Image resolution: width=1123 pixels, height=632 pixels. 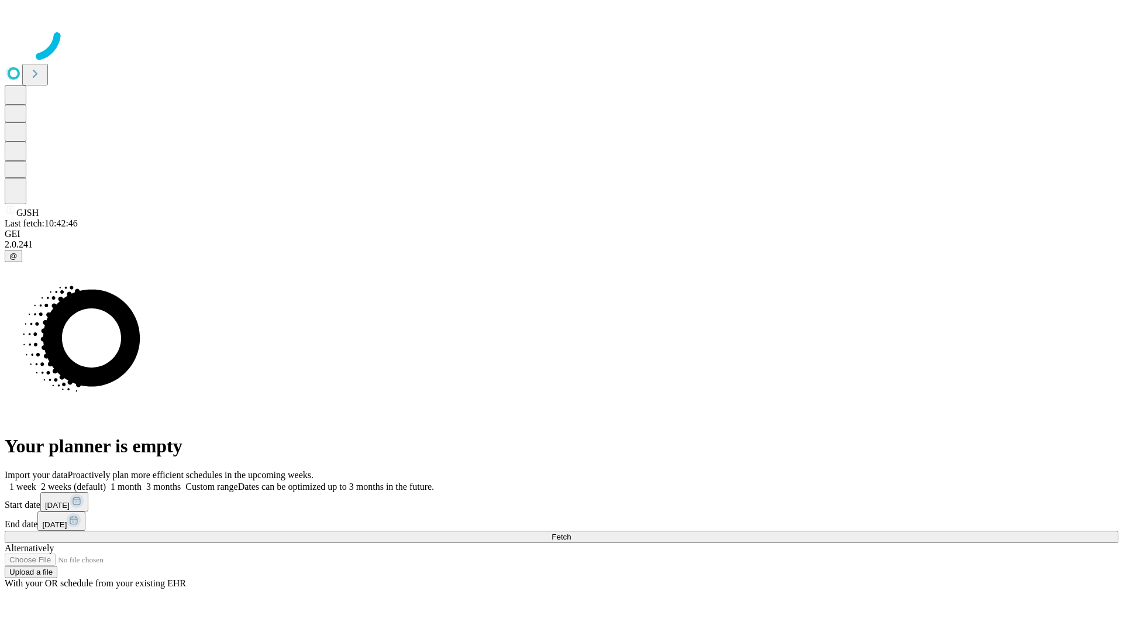 I want to click on span: Fetch, so click(x=561, y=536).